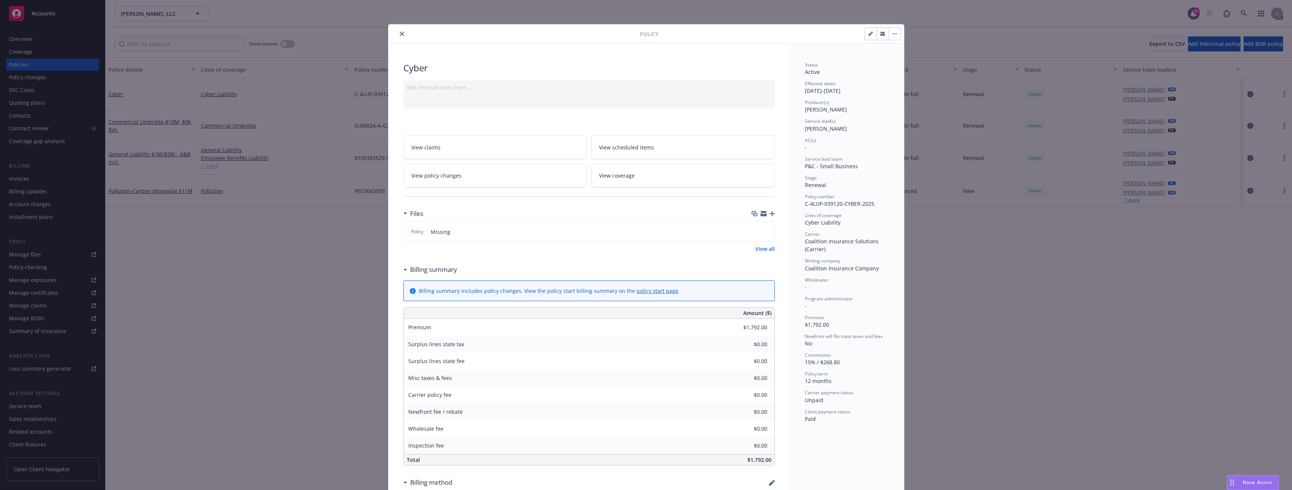 The image size is (1292, 490). Describe the element at coordinates (819, 196) in the screenshot. I see `span: Policy number` at that location.